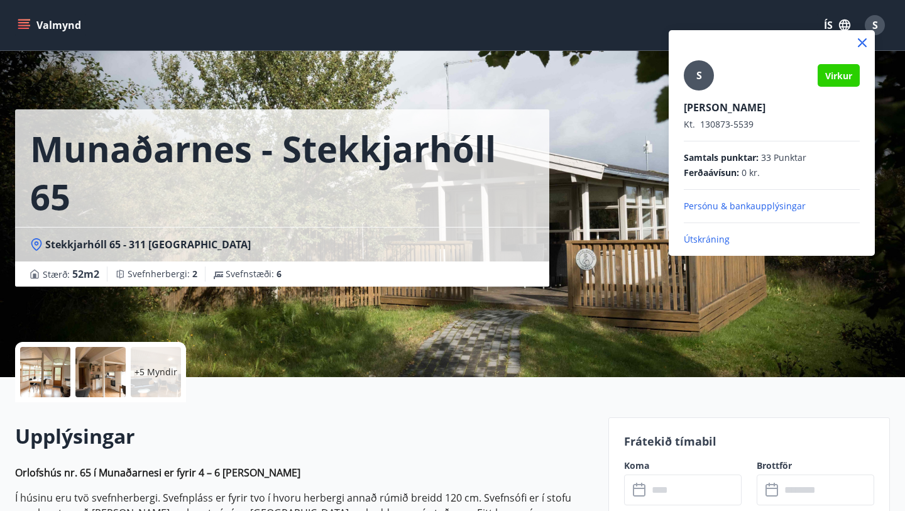 This screenshot has width=905, height=511. Describe the element at coordinates (839, 75) in the screenshot. I see `span: Virkur` at that location.